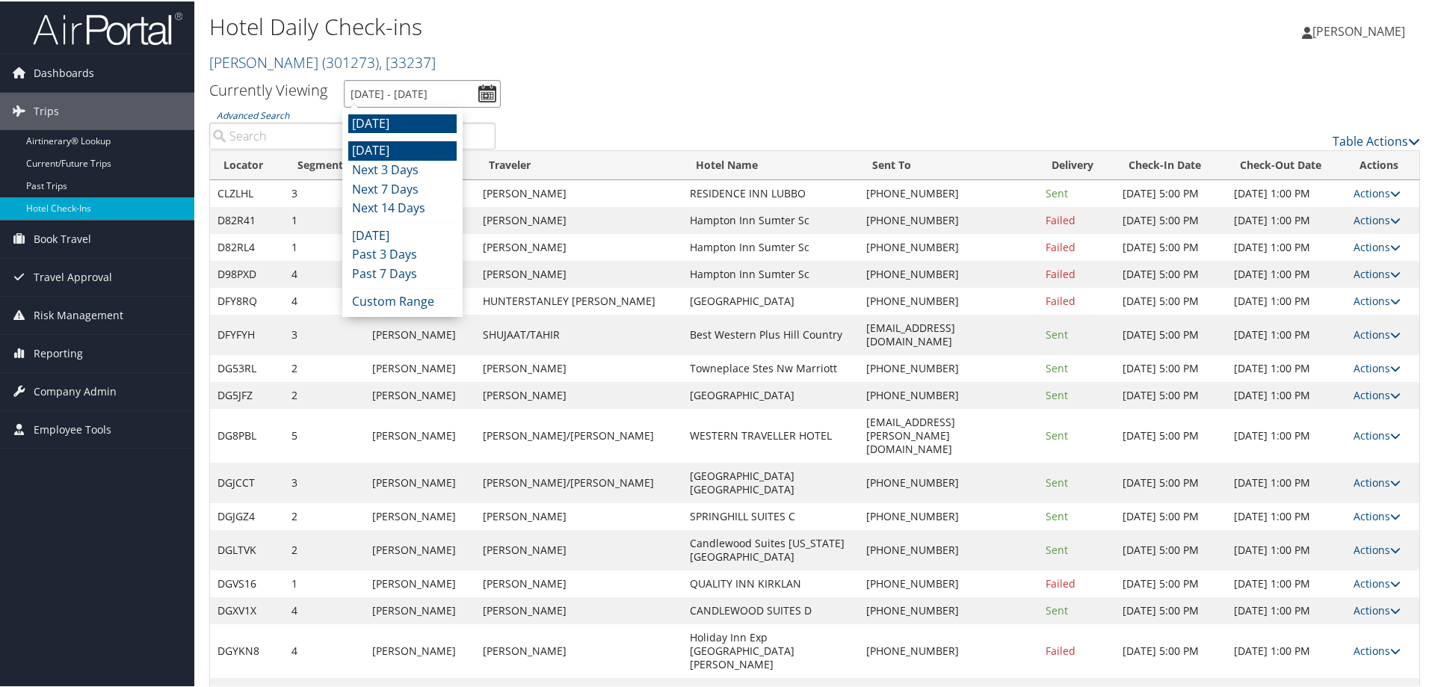 The image size is (1429, 687). I want to click on td: 1, so click(324, 582).